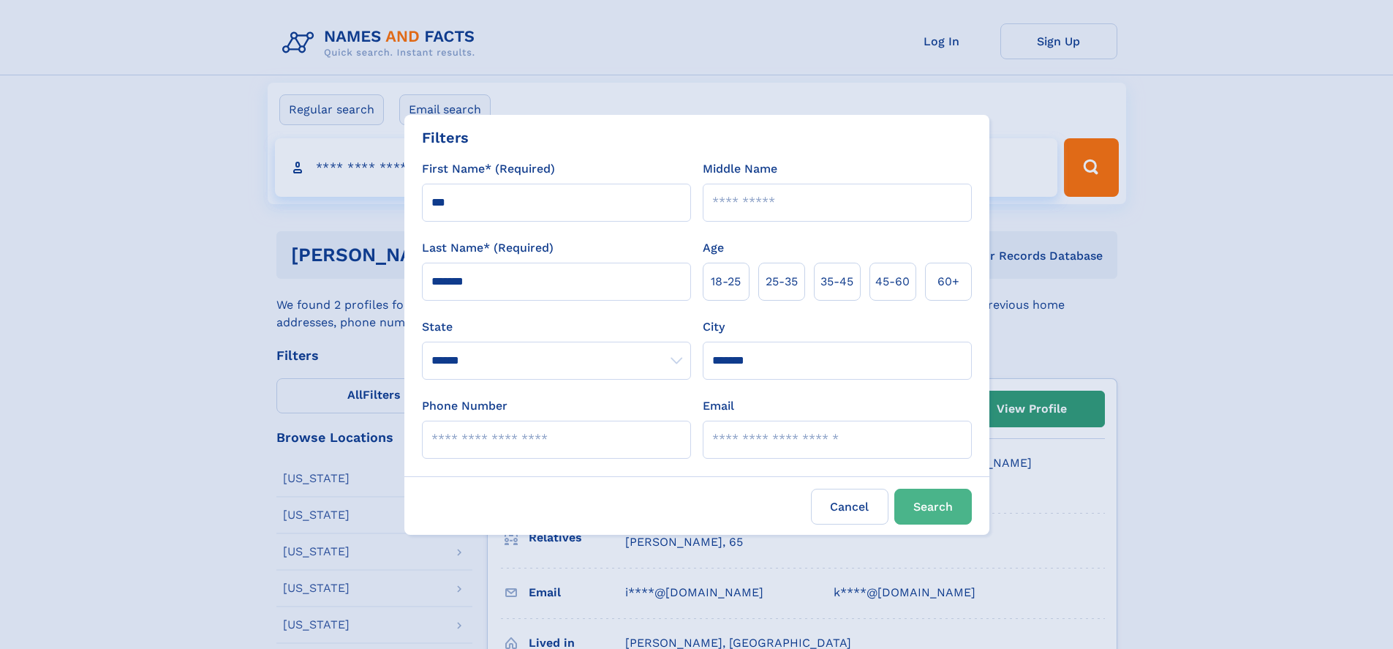 The image size is (1393, 649). I want to click on label: Phone Number, so click(464, 406).